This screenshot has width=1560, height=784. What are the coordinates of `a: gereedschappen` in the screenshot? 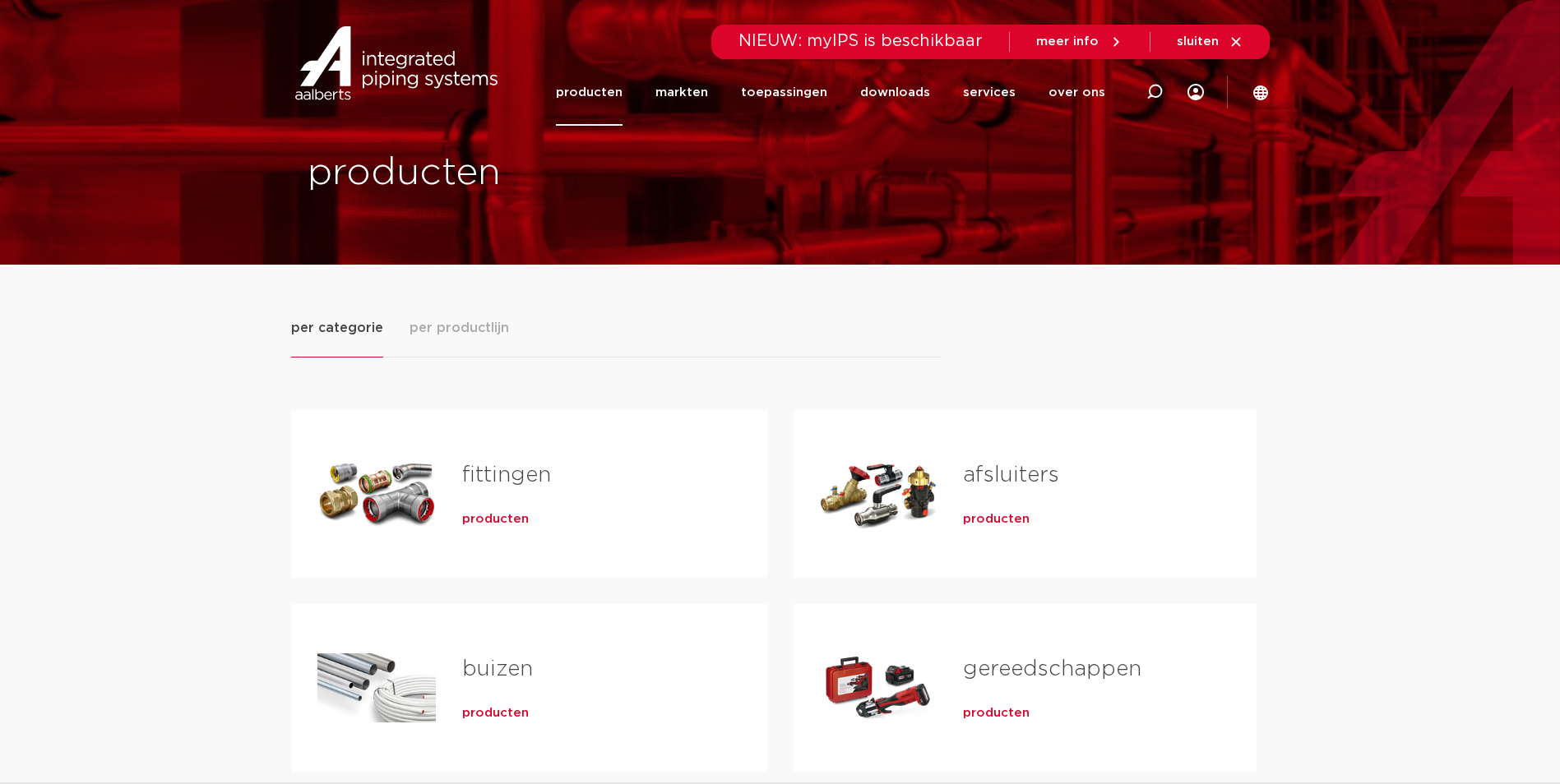 It's located at (1052, 669).